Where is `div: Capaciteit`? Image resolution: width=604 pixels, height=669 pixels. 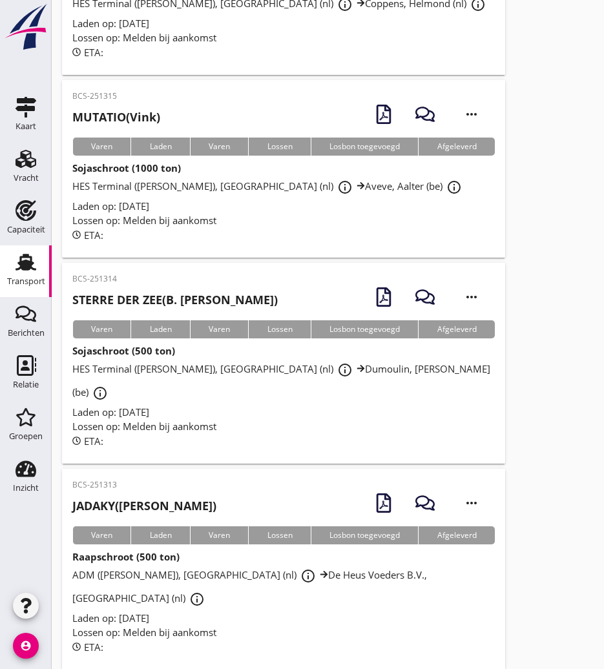
div: Capaciteit is located at coordinates (26, 229).